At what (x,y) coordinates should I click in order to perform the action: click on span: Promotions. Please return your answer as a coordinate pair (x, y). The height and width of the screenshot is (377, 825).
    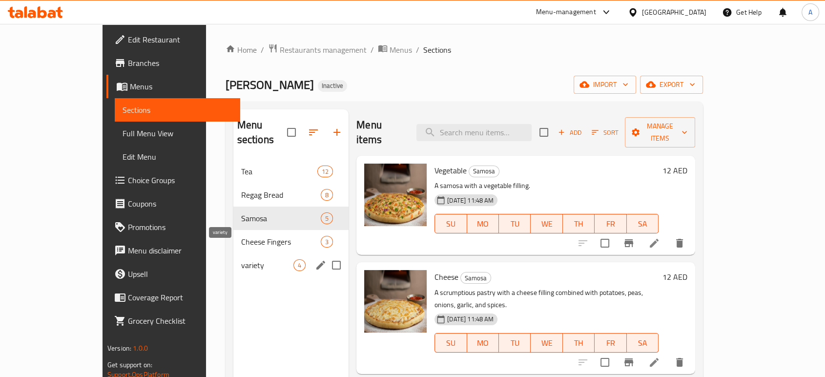
    Looking at the image, I should click on (180, 227).